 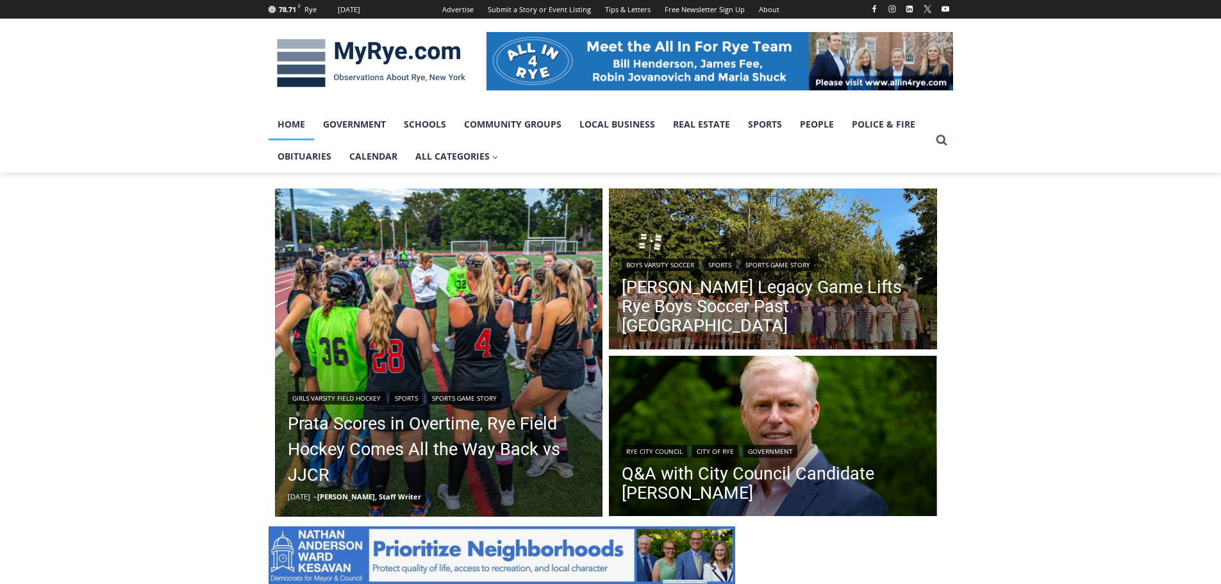 What do you see at coordinates (941, 140) in the screenshot?
I see `button: View Search Form` at bounding box center [941, 140].